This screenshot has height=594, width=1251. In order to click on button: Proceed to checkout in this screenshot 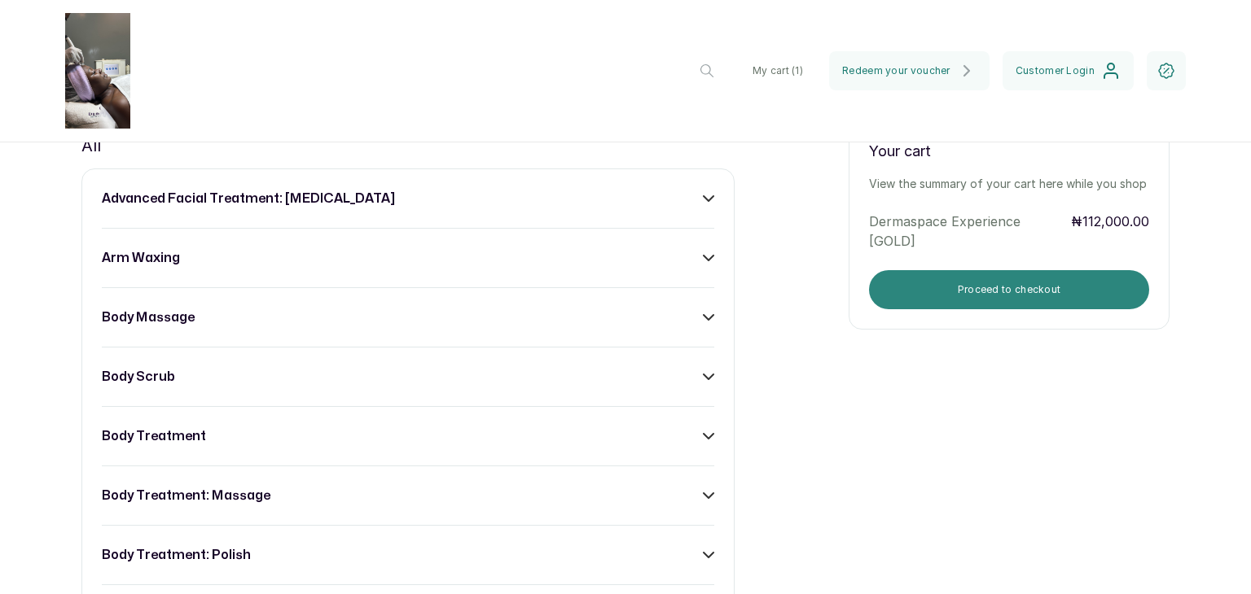, I will do `click(1009, 290)`.